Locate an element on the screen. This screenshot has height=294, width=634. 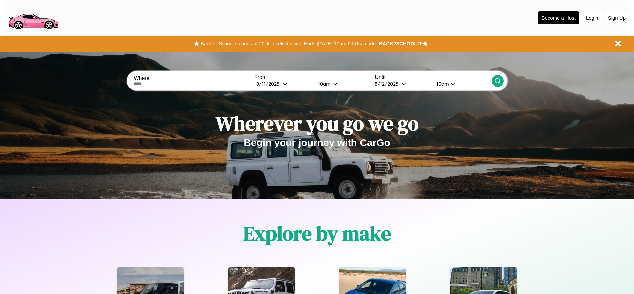
button: Sign Up is located at coordinates (617, 18).